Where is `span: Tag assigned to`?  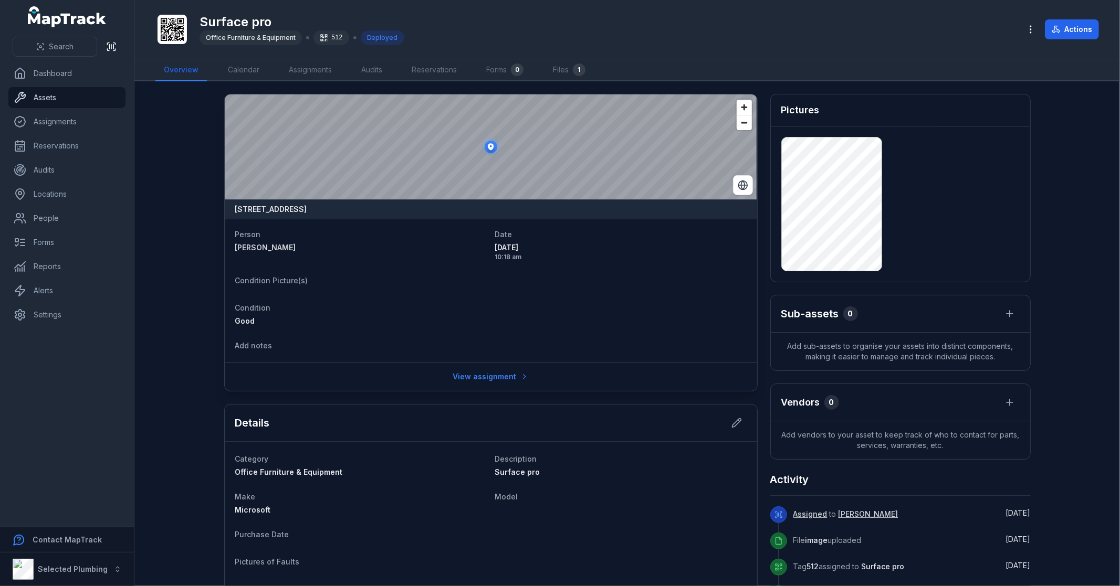
span: Tag assigned to is located at coordinates (849, 566).